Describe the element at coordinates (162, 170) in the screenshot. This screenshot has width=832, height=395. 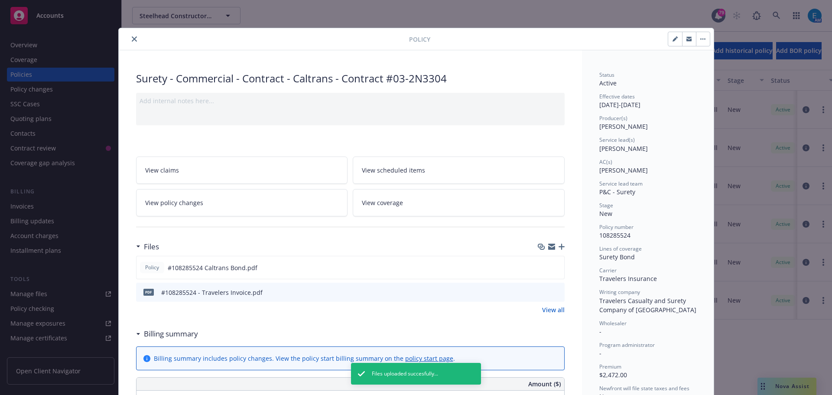
I see `span: View claims` at that location.